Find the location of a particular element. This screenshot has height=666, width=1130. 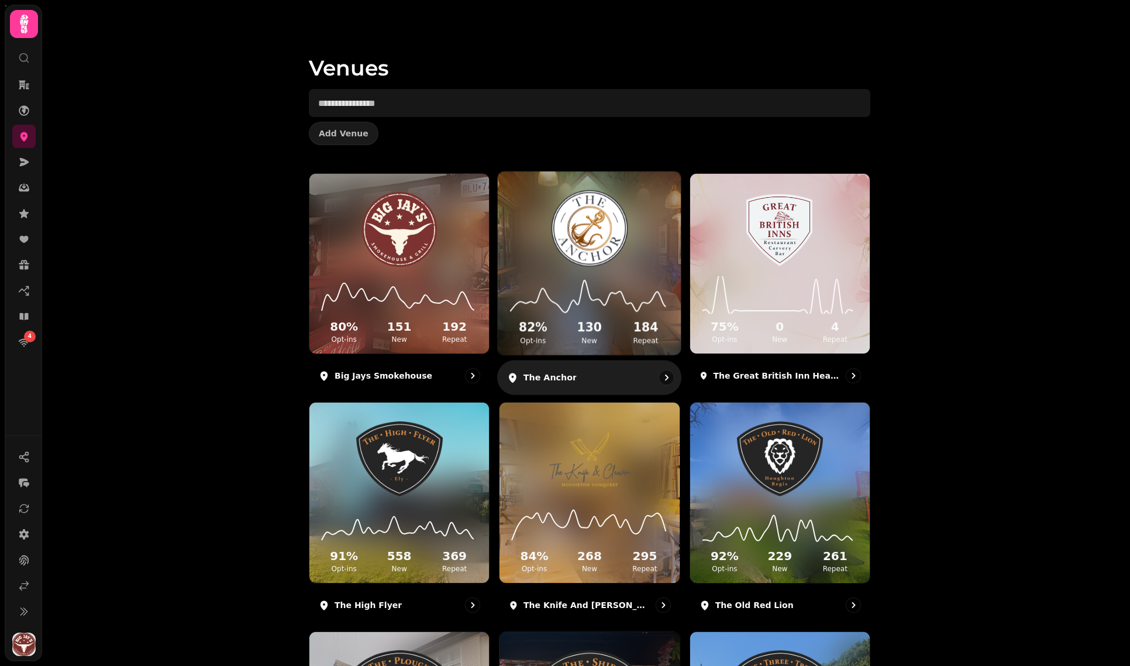

h2: 75 % is located at coordinates (725, 326).